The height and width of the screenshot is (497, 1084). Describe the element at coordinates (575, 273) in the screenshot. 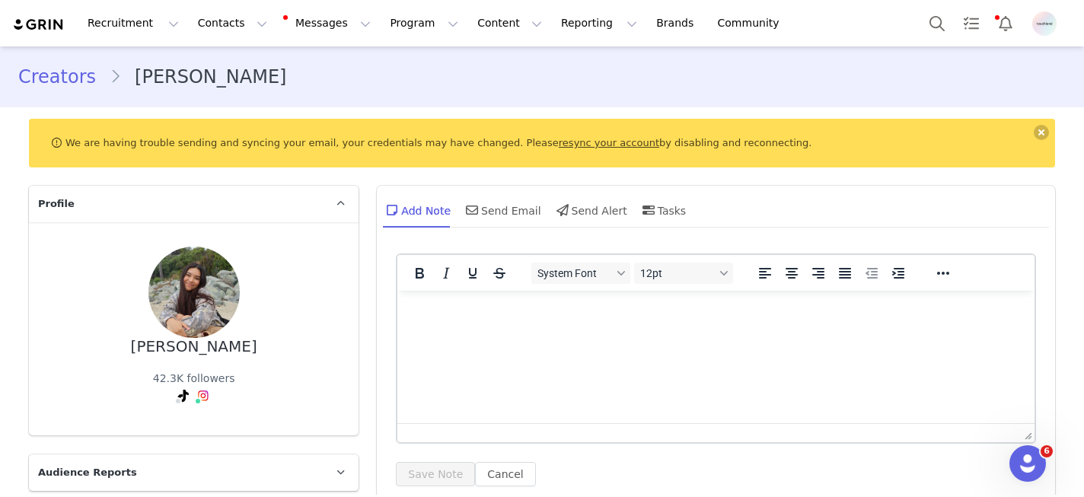

I see `span: System Font` at that location.